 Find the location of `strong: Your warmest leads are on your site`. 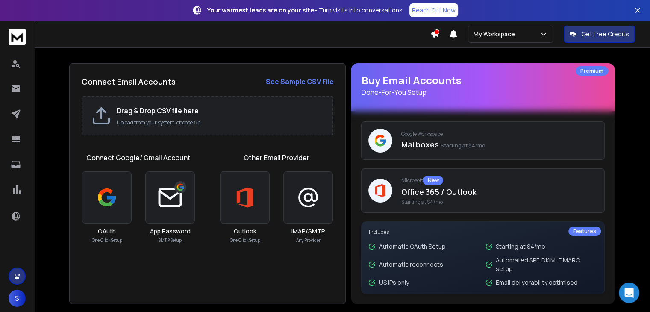

strong: Your warmest leads are on your site is located at coordinates (261, 10).